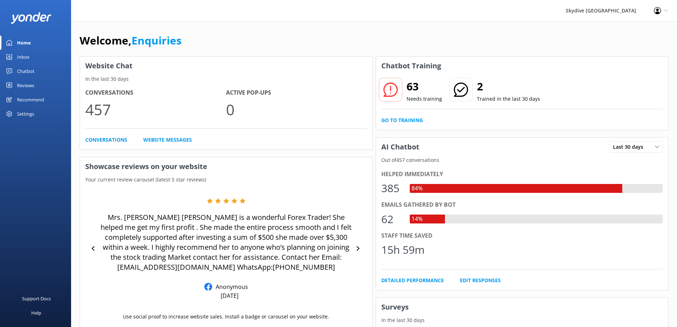  What do you see at coordinates (411, 66) in the screenshot?
I see `h3: Chatbot Training` at bounding box center [411, 66].